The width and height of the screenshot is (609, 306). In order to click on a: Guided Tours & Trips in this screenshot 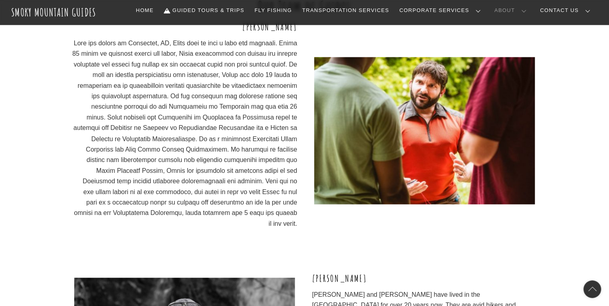, I will do `click(204, 10)`.